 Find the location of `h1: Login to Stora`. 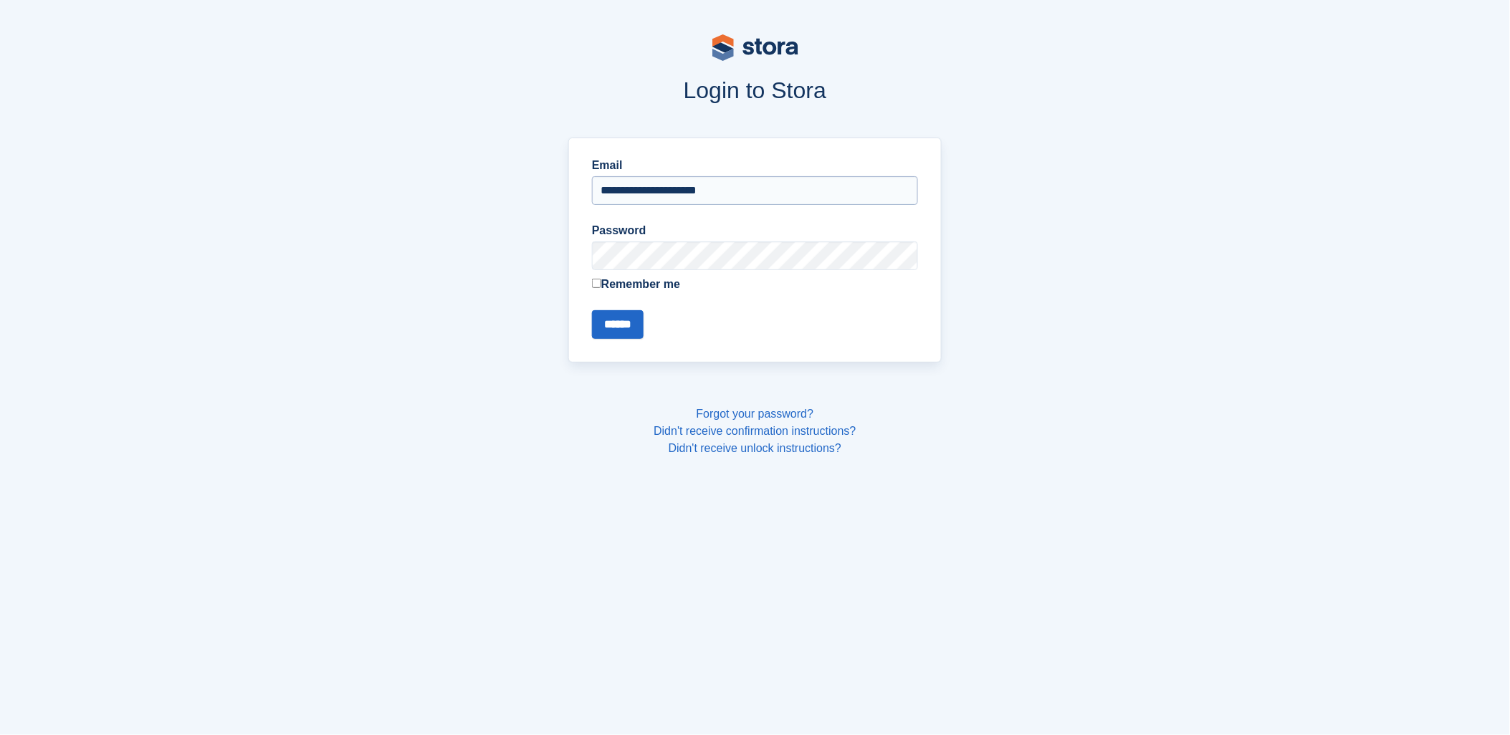

h1: Login to Stora is located at coordinates (755, 90).